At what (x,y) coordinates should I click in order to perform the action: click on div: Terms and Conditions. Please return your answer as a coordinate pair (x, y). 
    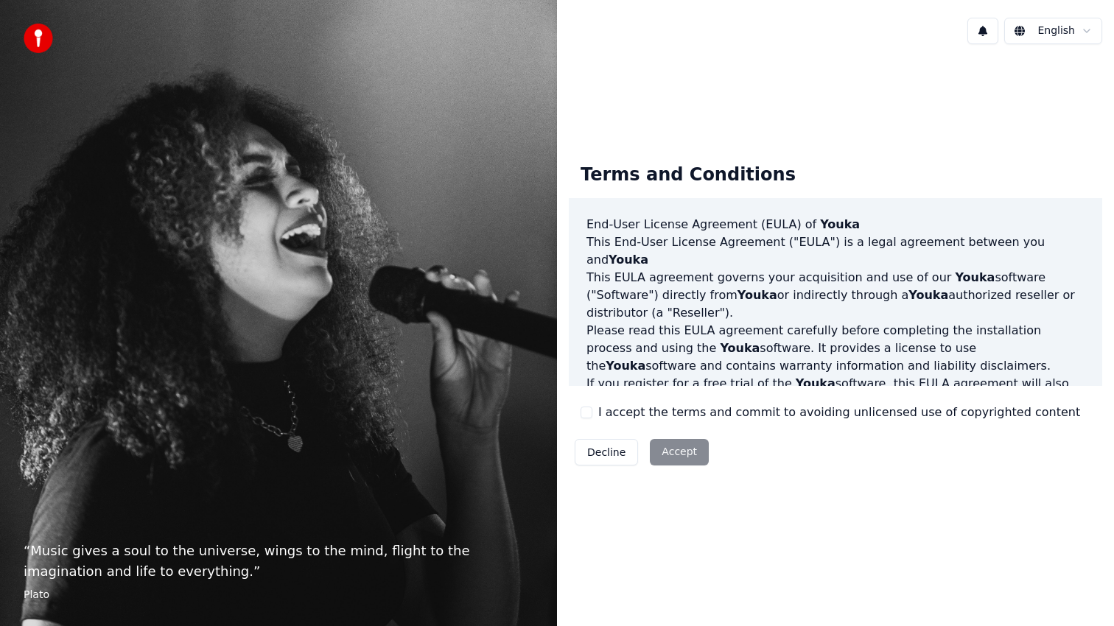
    Looking at the image, I should click on (688, 175).